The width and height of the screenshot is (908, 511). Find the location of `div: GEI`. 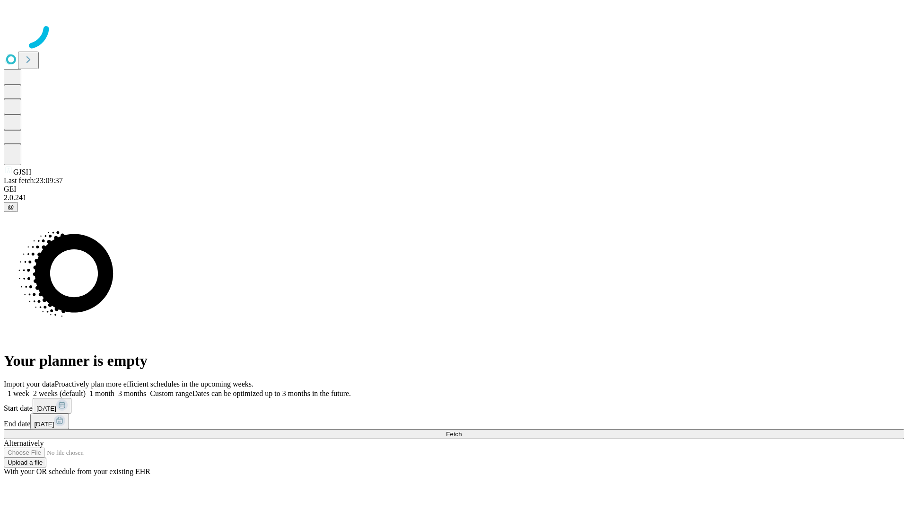

div: GEI is located at coordinates (454, 189).